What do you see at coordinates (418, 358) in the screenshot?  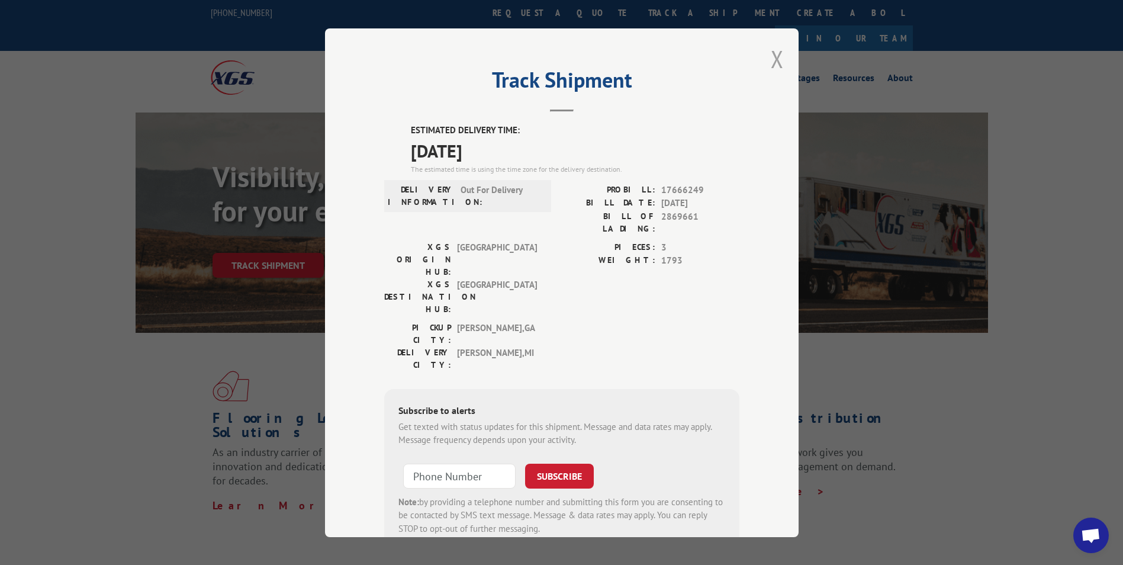 I see `label: DELIVERY CITY:` at bounding box center [418, 358].